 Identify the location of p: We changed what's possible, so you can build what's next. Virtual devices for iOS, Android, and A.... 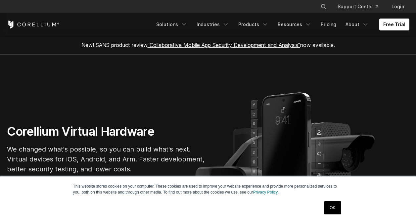
(106, 159).